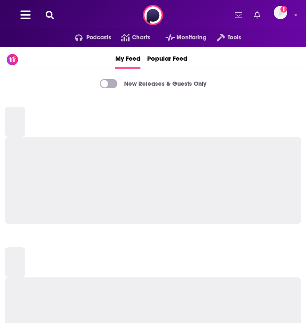 Image resolution: width=306 pixels, height=323 pixels. I want to click on a: My Feed, so click(128, 58).